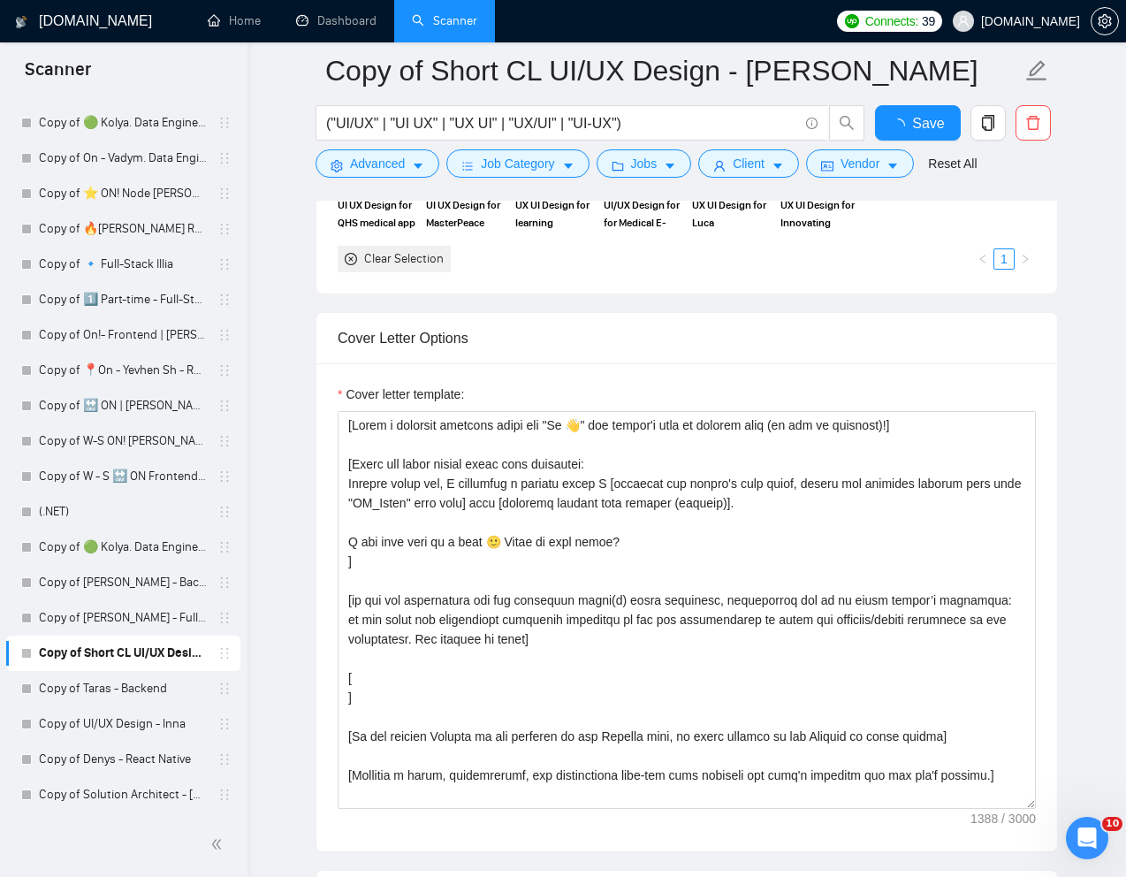 The image size is (1126, 877). I want to click on textarea: Cover letter template:, so click(687, 610).